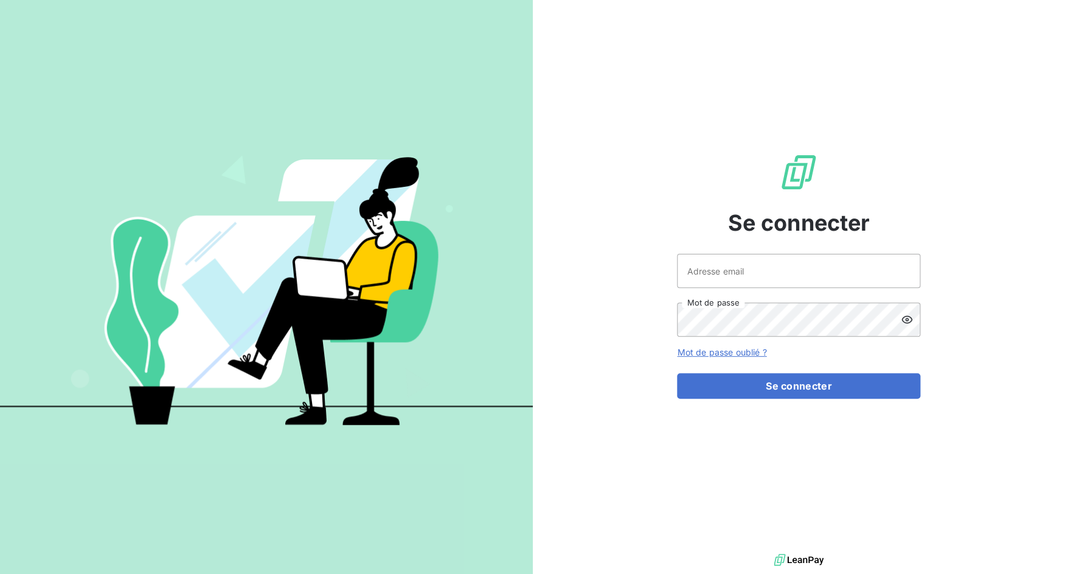 This screenshot has height=574, width=1065. What do you see at coordinates (799, 271) in the screenshot?
I see `input: placeholder` at bounding box center [799, 271].